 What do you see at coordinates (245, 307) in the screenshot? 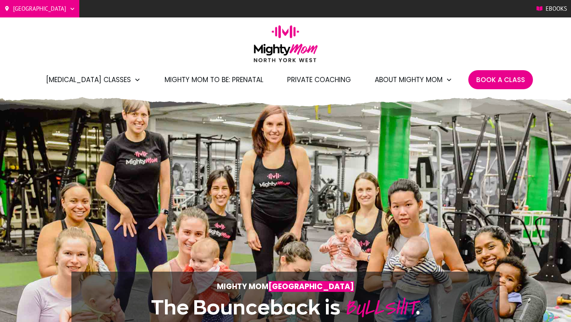
I see `span: The Bounceback is` at bounding box center [245, 307].